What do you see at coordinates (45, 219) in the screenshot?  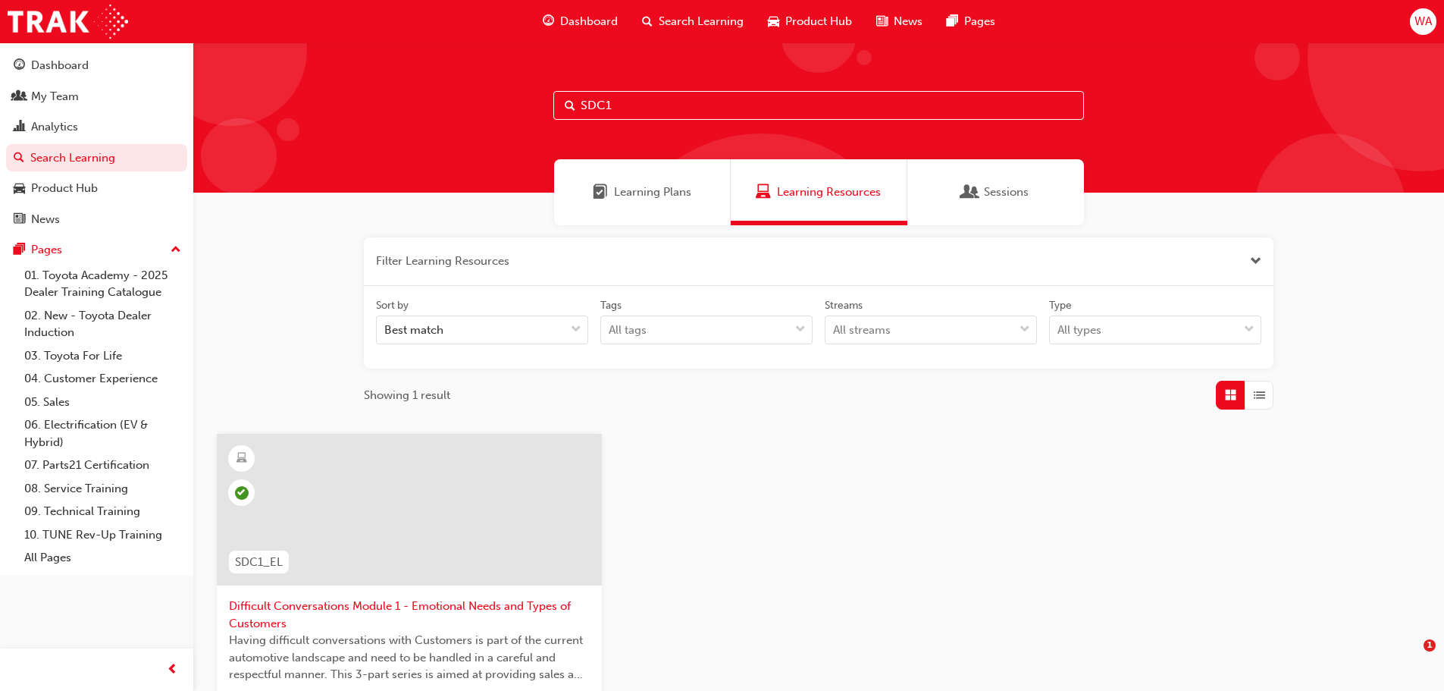 I see `div: News` at bounding box center [45, 219].